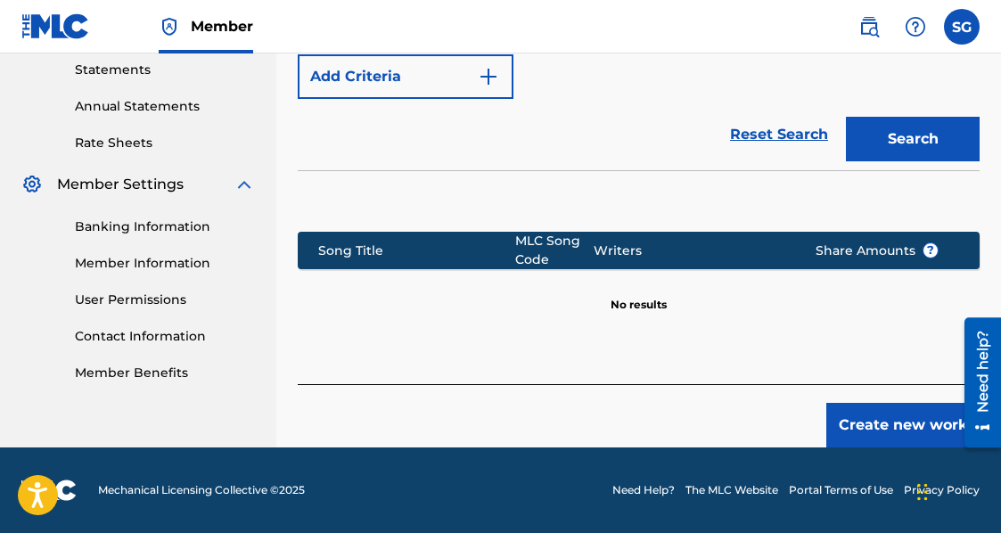 The image size is (1001, 533). Describe the element at coordinates (869, 27) in the screenshot. I see `a: Public Search` at that location.